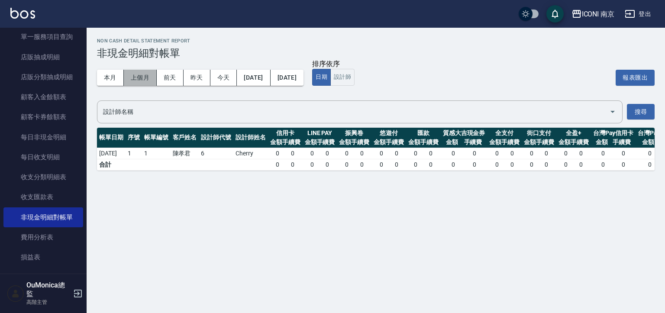 The width and height of the screenshot is (665, 313). What do you see at coordinates (43, 57) in the screenshot?
I see `a: 店販抽成明細` at bounding box center [43, 57].